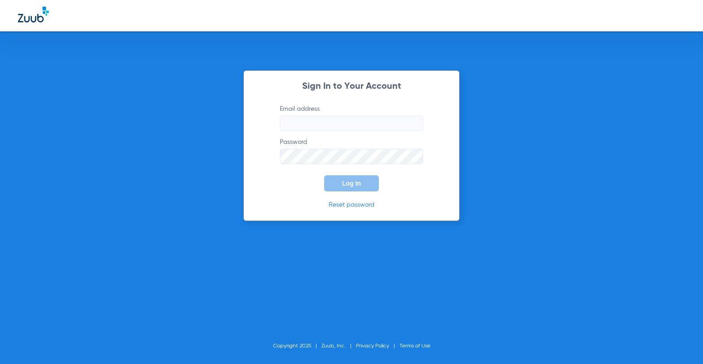 This screenshot has width=703, height=364. Describe the element at coordinates (351, 183) in the screenshot. I see `button: Log In` at that location.